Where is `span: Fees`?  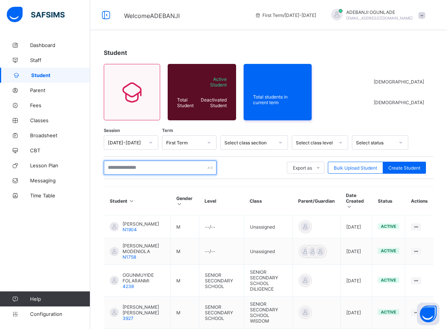 span: Fees is located at coordinates (60, 105).